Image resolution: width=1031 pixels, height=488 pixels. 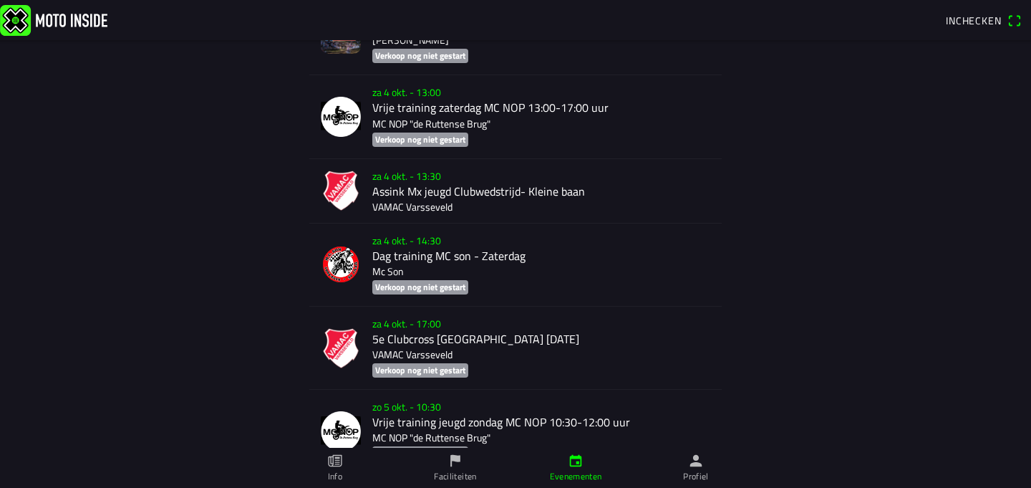 I want to click on ion-label: Faciliteiten, so click(x=455, y=476).